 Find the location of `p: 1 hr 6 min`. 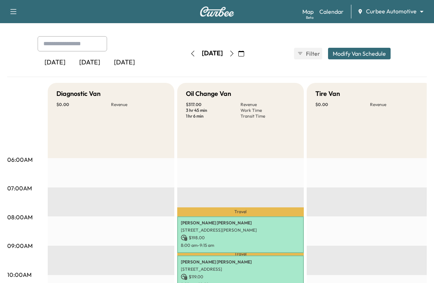

p: 1 hr 6 min is located at coordinates (213, 116).